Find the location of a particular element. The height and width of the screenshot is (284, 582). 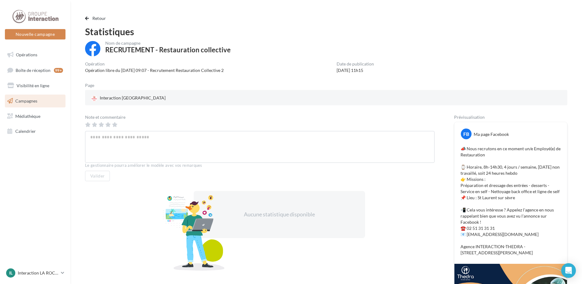

div: Nom de campagne is located at coordinates (168, 43).